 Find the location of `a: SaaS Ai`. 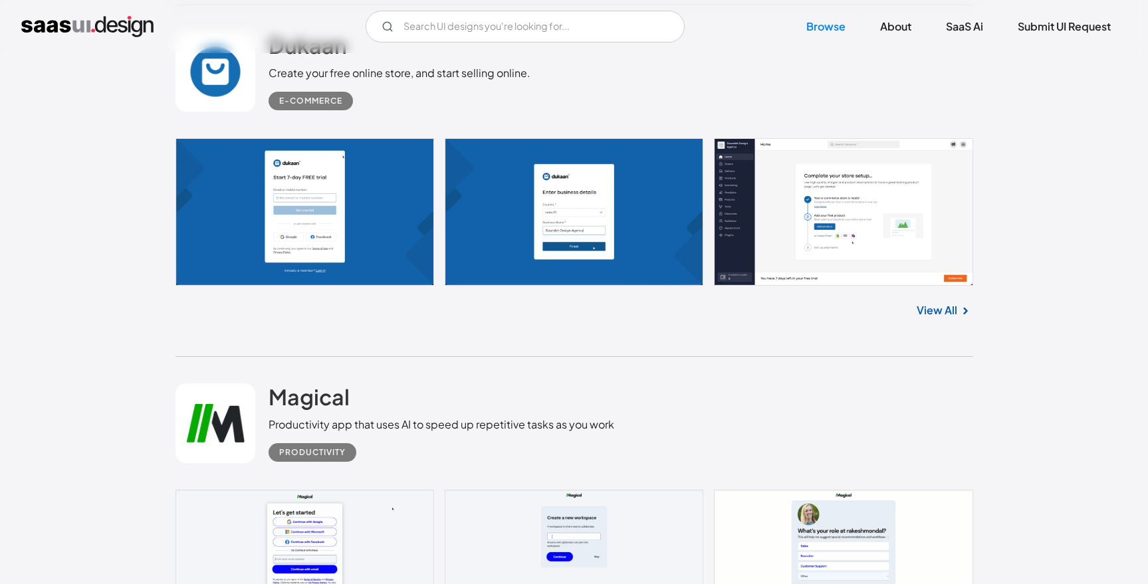

a: SaaS Ai is located at coordinates (964, 27).